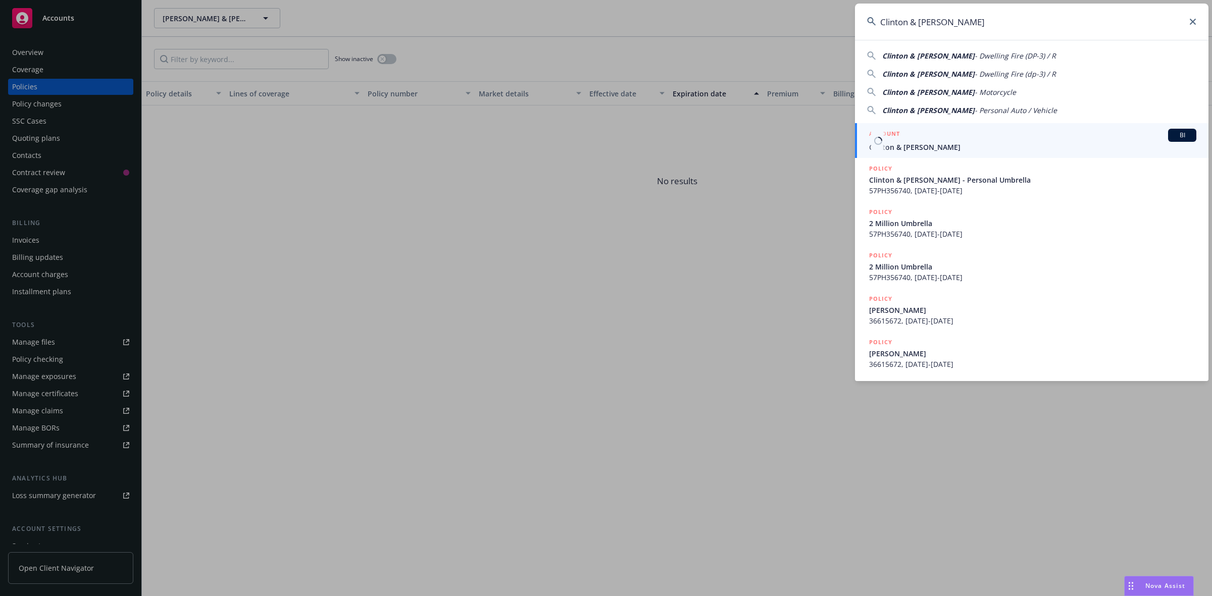  I want to click on h5: ACCOUNT, so click(884, 135).